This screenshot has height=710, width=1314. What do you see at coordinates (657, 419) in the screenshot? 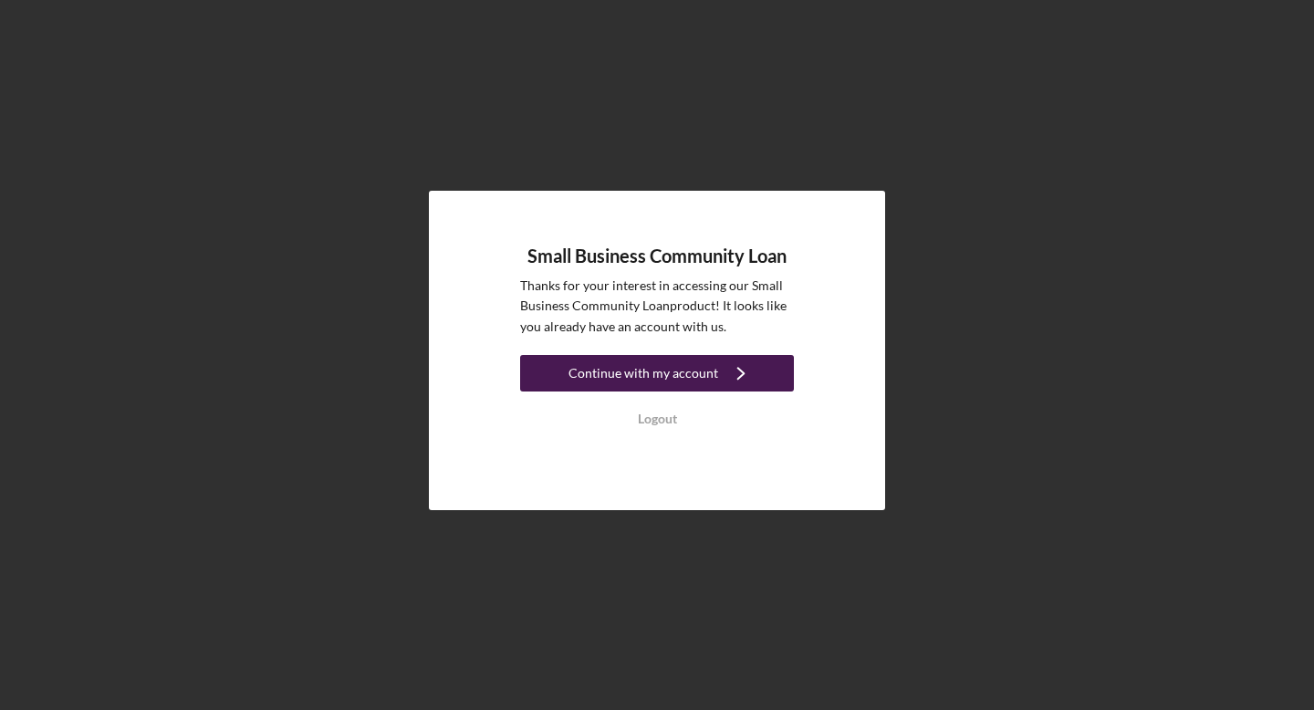
I see `button: Logout` at bounding box center [657, 419].